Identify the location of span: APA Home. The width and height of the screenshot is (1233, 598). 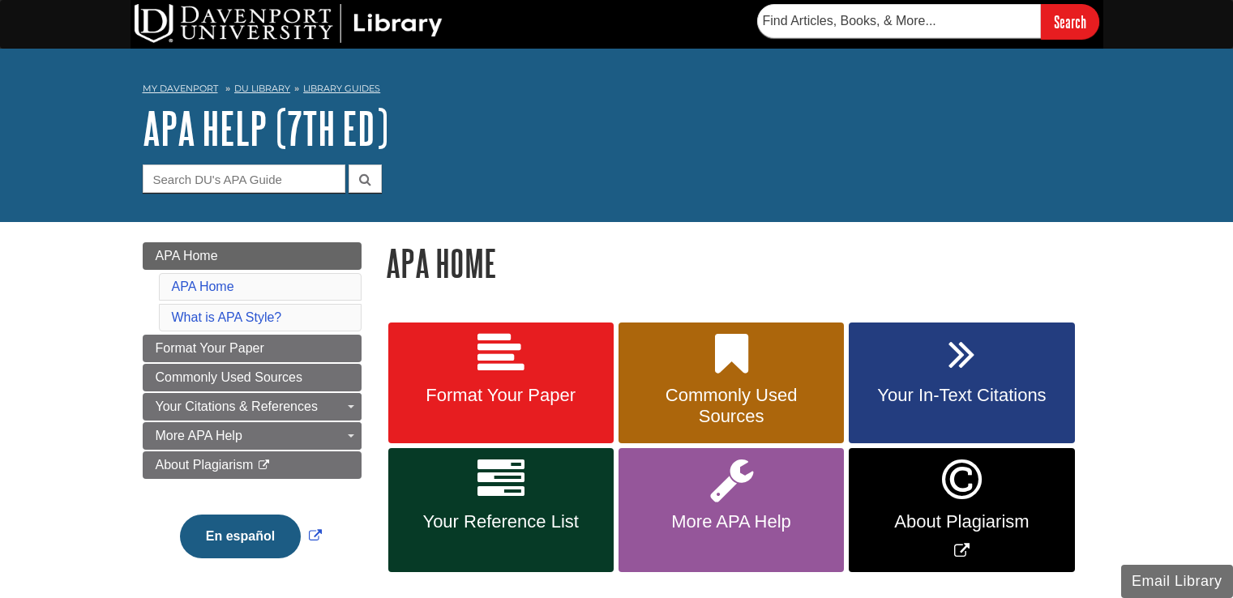
(186, 255).